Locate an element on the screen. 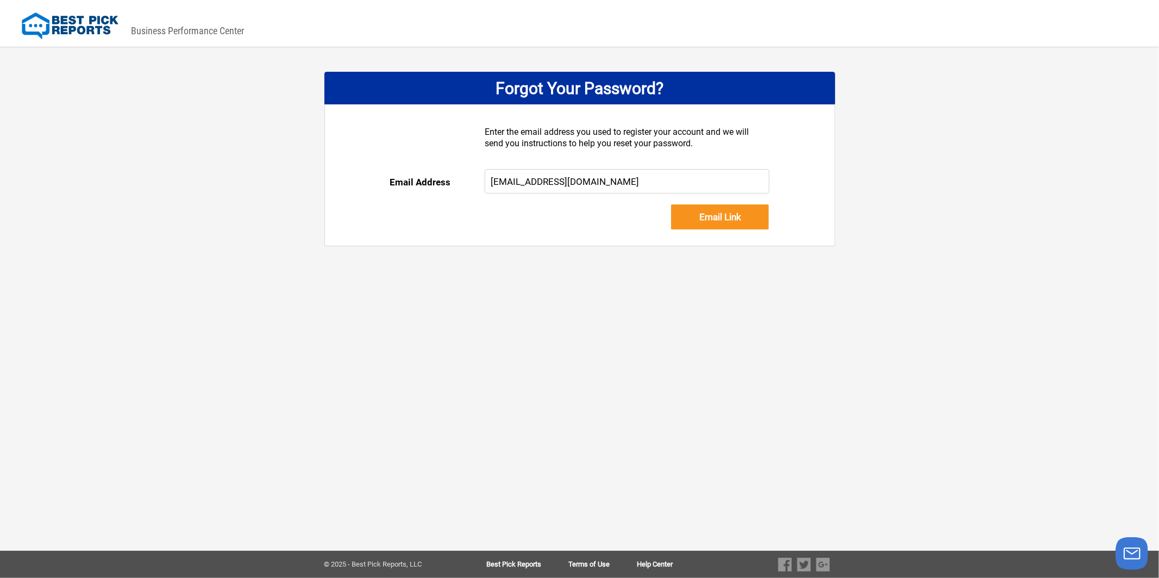  div: Email Address is located at coordinates (438, 182).